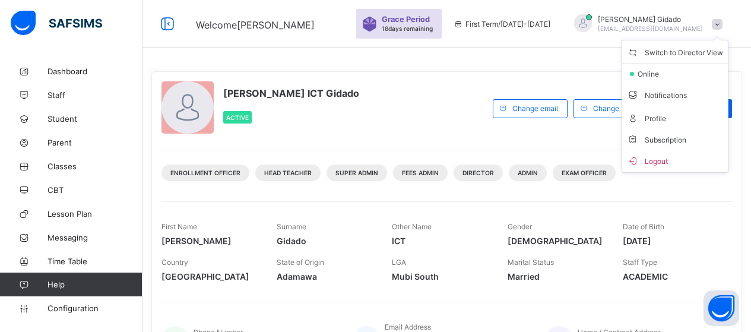 This screenshot has height=332, width=751. I want to click on div: MohammedGidado, so click(646, 24).